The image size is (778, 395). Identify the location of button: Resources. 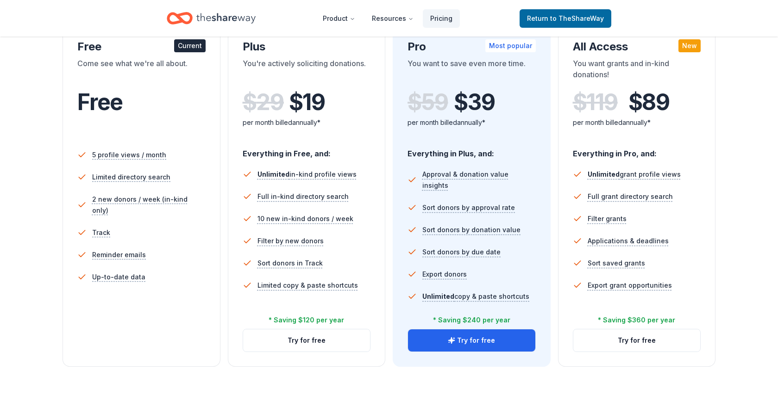
(393, 19).